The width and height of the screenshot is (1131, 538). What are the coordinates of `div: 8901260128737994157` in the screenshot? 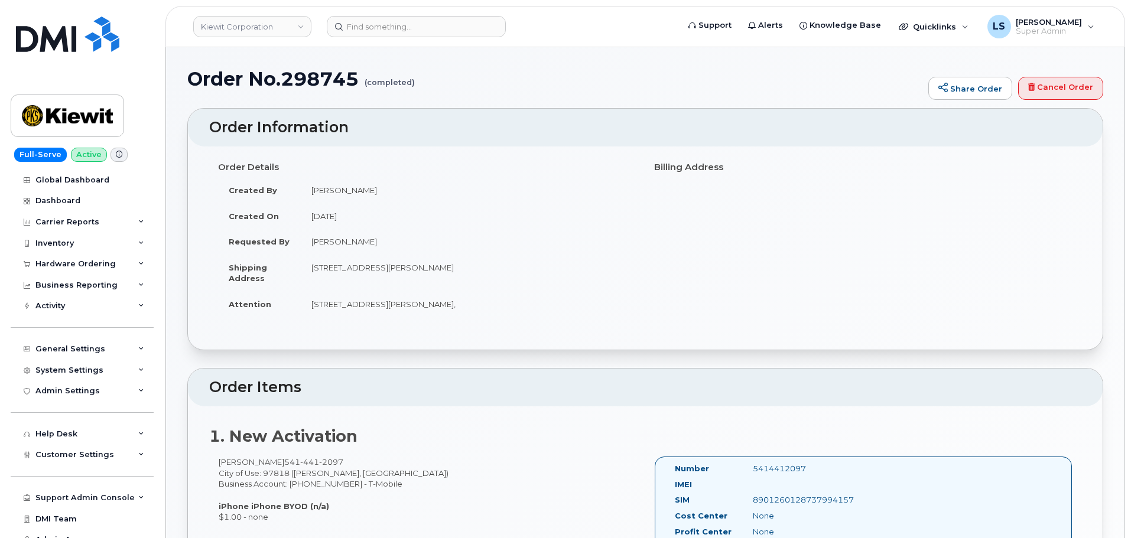 It's located at (799, 500).